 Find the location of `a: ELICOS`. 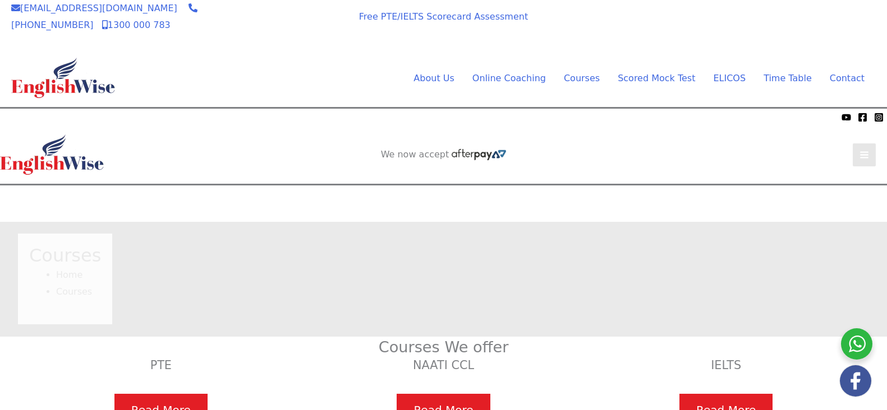

a: ELICOS is located at coordinates (729, 79).